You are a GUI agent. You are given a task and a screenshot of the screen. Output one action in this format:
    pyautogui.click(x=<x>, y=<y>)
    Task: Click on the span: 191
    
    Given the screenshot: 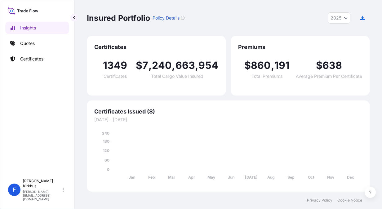 What is the action you would take?
    pyautogui.click(x=282, y=65)
    